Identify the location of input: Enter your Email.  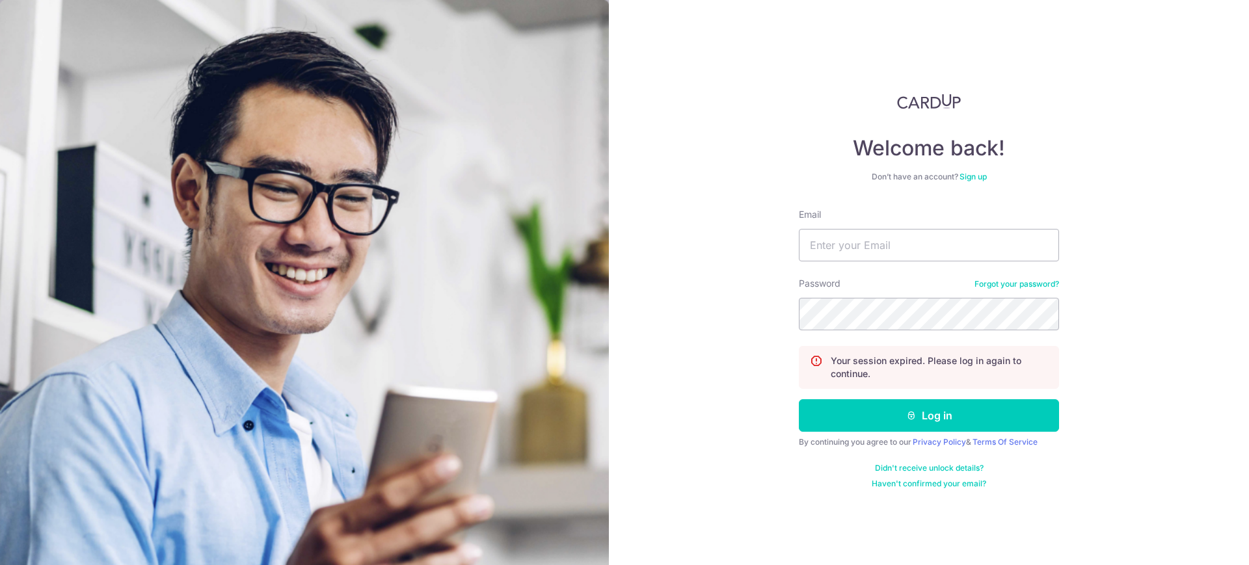
(929, 245).